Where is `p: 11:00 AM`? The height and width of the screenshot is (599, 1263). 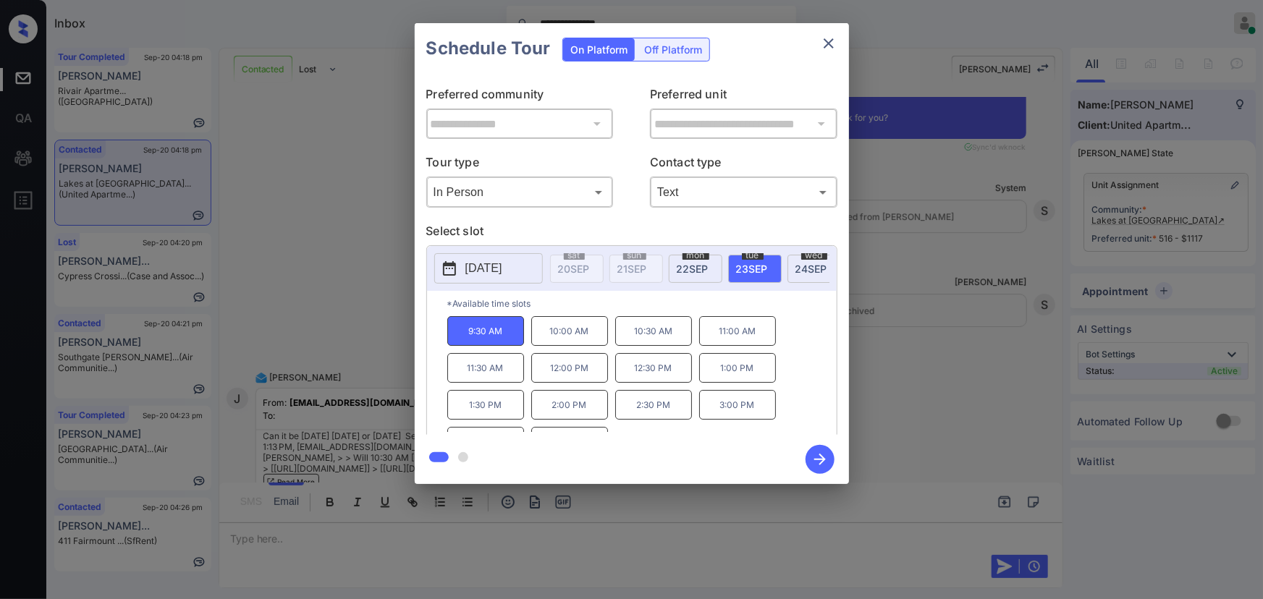 p: 11:00 AM is located at coordinates (738, 331).